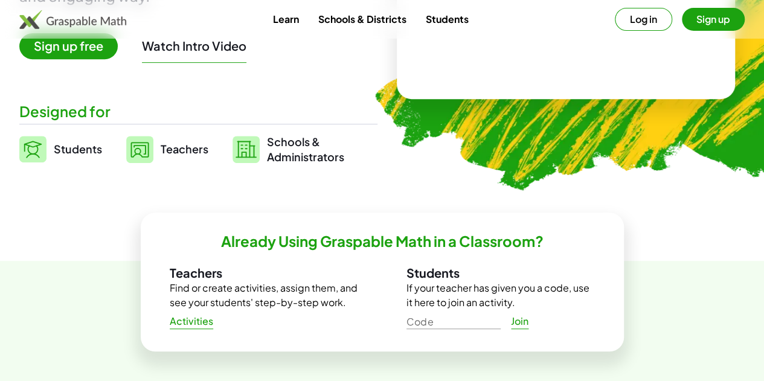  What do you see at coordinates (167, 149) in the screenshot?
I see `a: Teachers` at bounding box center [167, 149].